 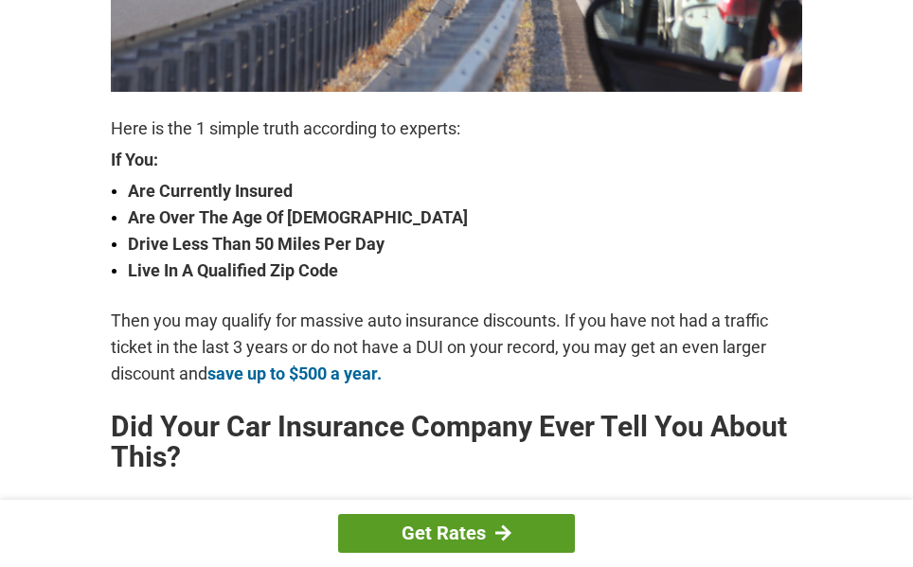 What do you see at coordinates (456, 129) in the screenshot?
I see `p: Here is the 1 simple truth according to experts:` at bounding box center [456, 129].